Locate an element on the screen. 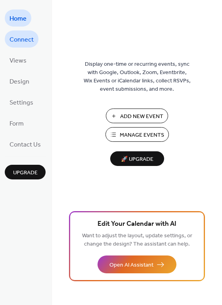 This screenshot has width=222, height=305. button: Manage Events is located at coordinates (137, 134).